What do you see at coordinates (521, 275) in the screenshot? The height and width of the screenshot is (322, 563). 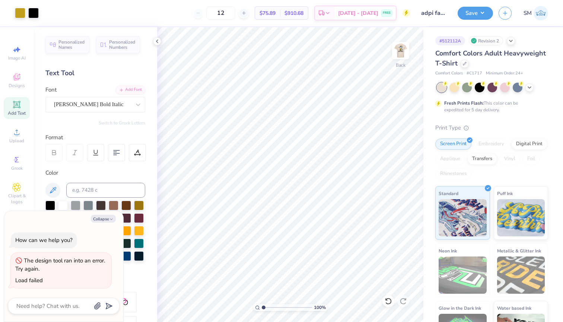 I see `img: Metallic & Glitter Ink` at bounding box center [521, 275].